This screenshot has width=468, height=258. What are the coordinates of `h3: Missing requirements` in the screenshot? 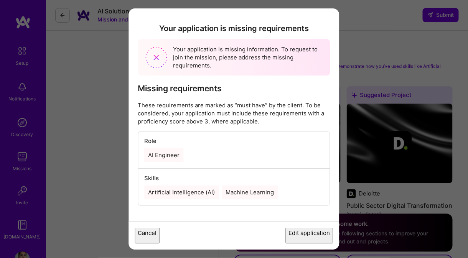 It's located at (234, 88).